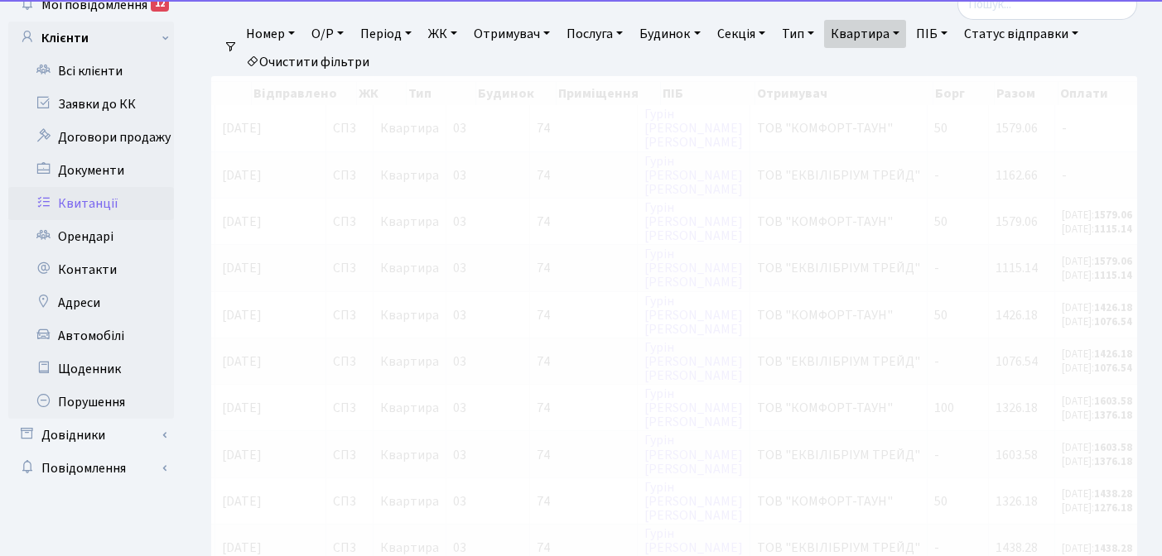 The image size is (1162, 556). What do you see at coordinates (932, 34) in the screenshot?
I see `a: ПІБ` at bounding box center [932, 34].